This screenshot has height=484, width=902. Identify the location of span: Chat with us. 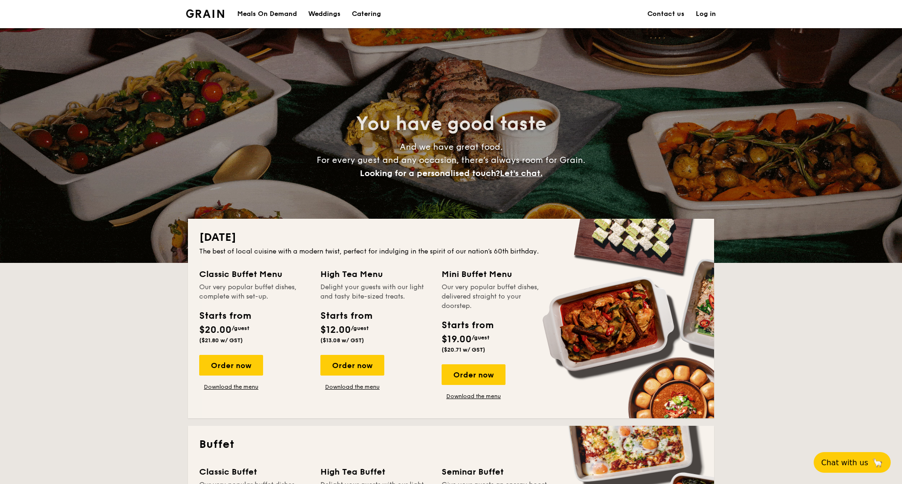
(844, 463).